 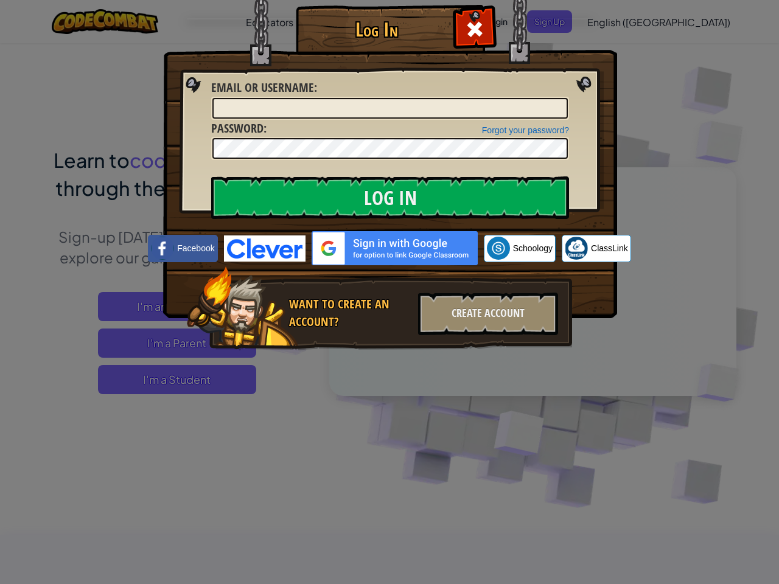 What do you see at coordinates (576, 248) in the screenshot?
I see `img: classlink-logo-small.png` at bounding box center [576, 248].